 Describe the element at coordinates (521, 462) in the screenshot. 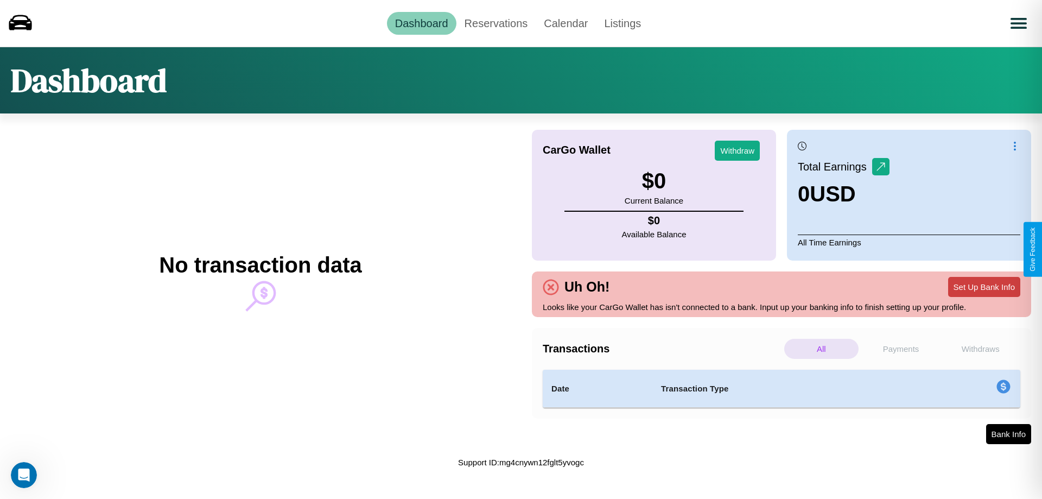

I see `p: Support ID: mg4cnywn12fglt5yvogc` at that location.